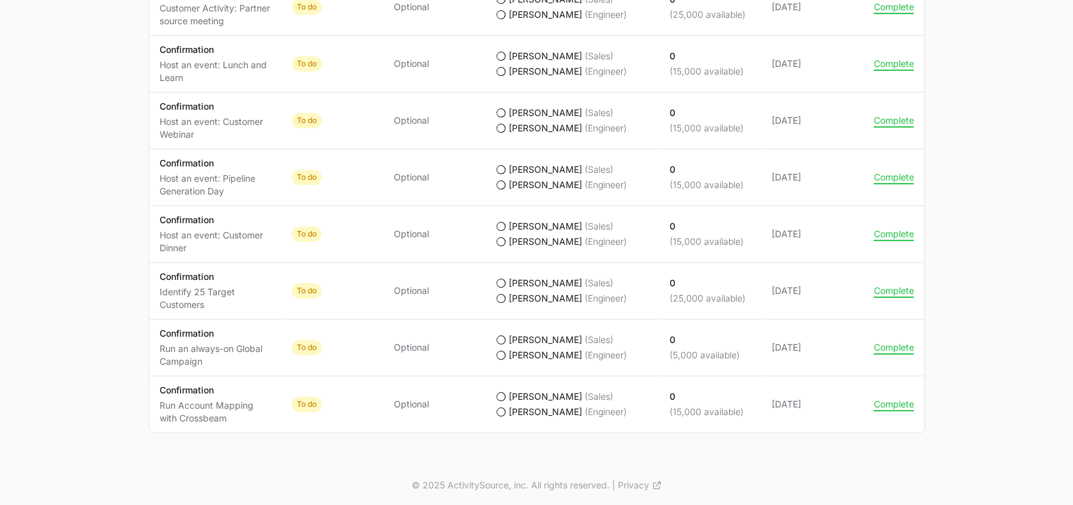  Describe the element at coordinates (215, 128) in the screenshot. I see `p: Host an event: Customer Webinar` at that location.